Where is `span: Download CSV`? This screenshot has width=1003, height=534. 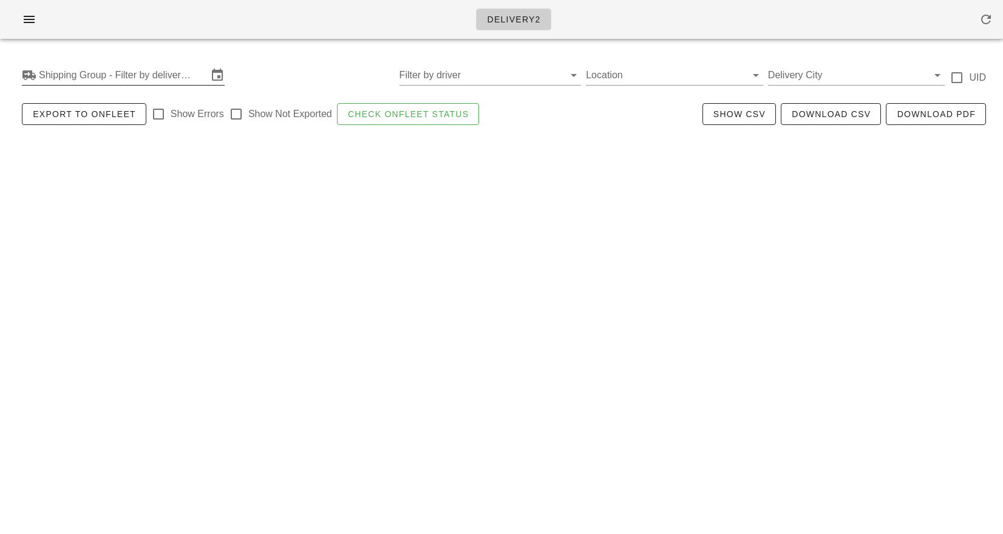 span: Download CSV is located at coordinates (831, 114).